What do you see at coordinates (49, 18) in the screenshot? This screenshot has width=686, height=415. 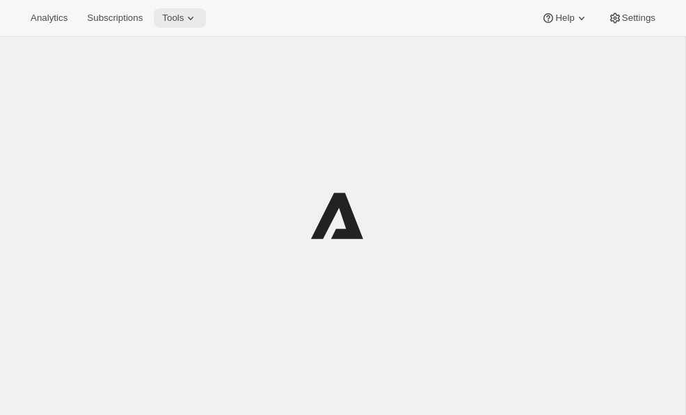 I see `span: Analytics` at bounding box center [49, 18].